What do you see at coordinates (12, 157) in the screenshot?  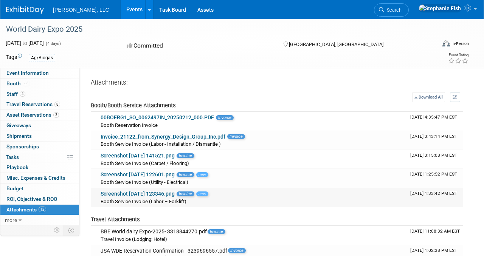 I see `span: Tasks` at bounding box center [12, 157].